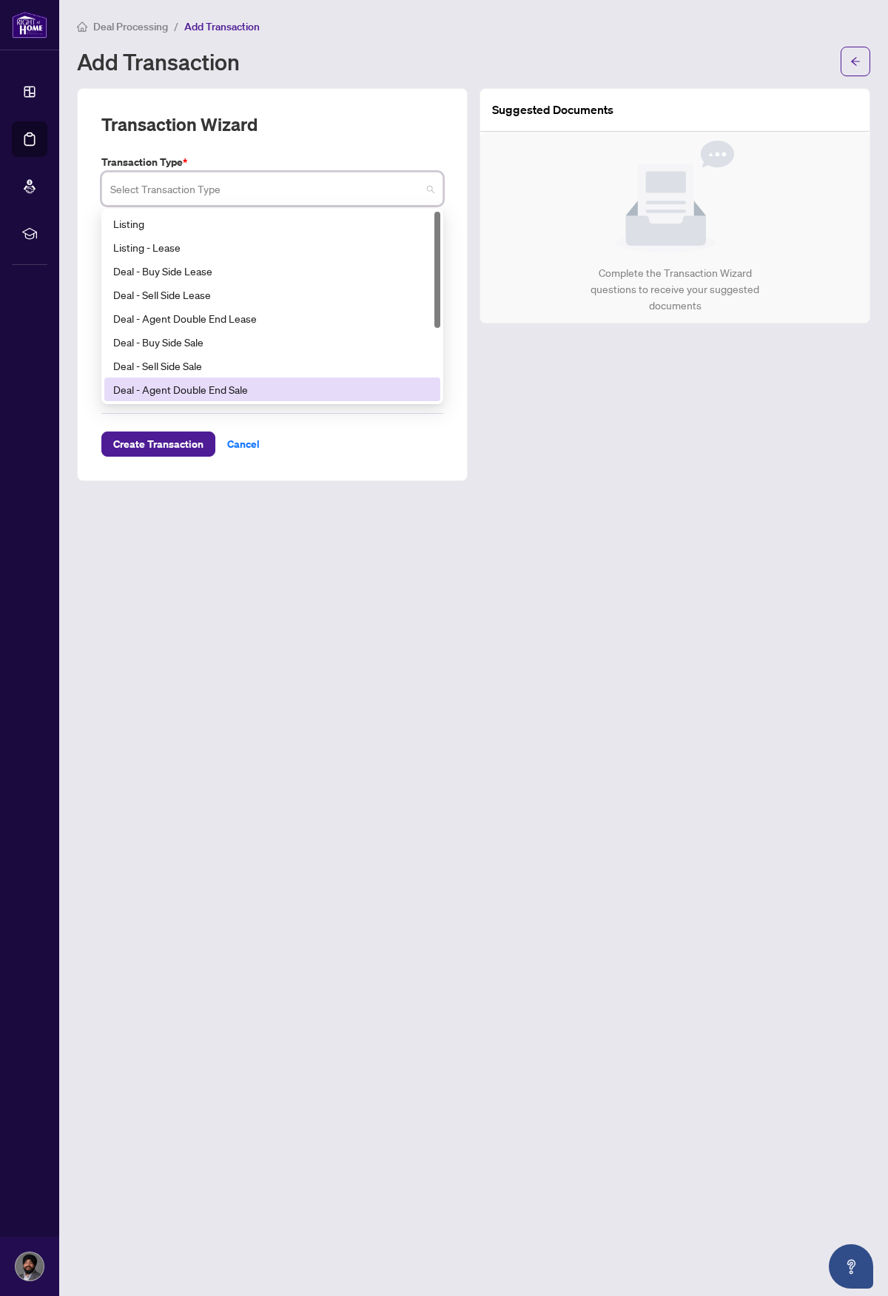 This screenshot has height=1296, width=888. What do you see at coordinates (272, 342) in the screenshot?
I see `div: Deal - Buy Side Sale` at bounding box center [272, 342].